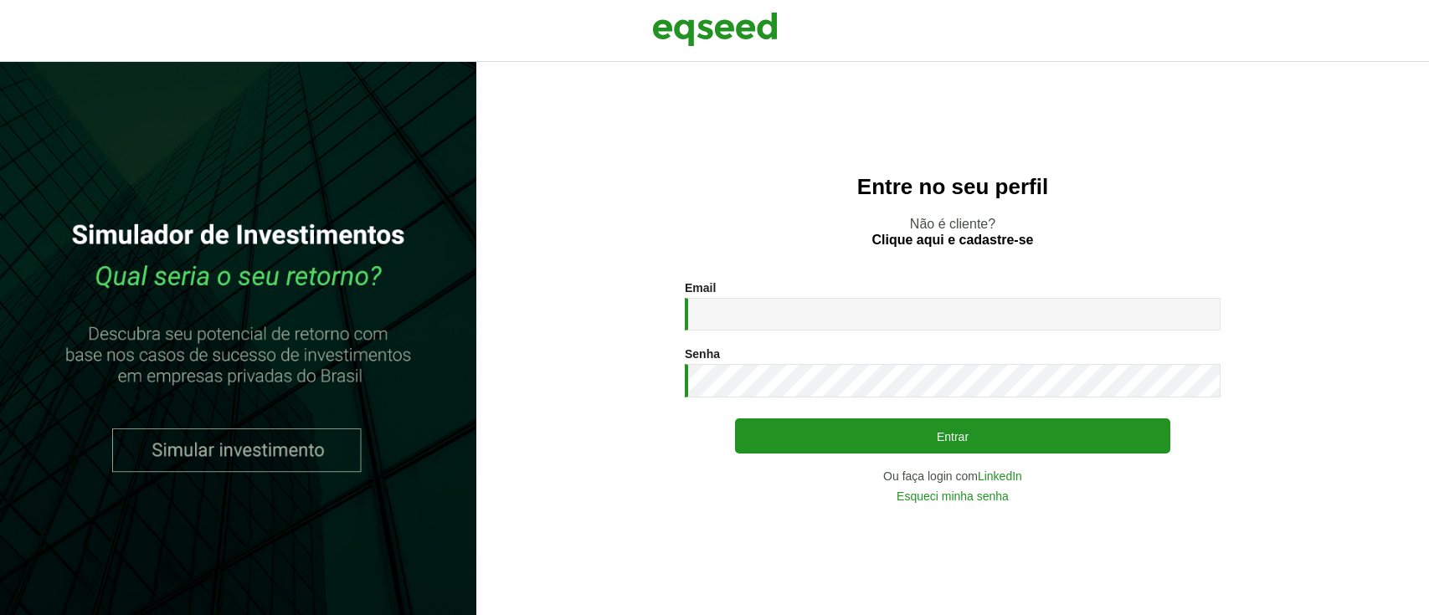  What do you see at coordinates (952, 240) in the screenshot?
I see `a: Clique aqui e cadastre-se` at bounding box center [952, 240].